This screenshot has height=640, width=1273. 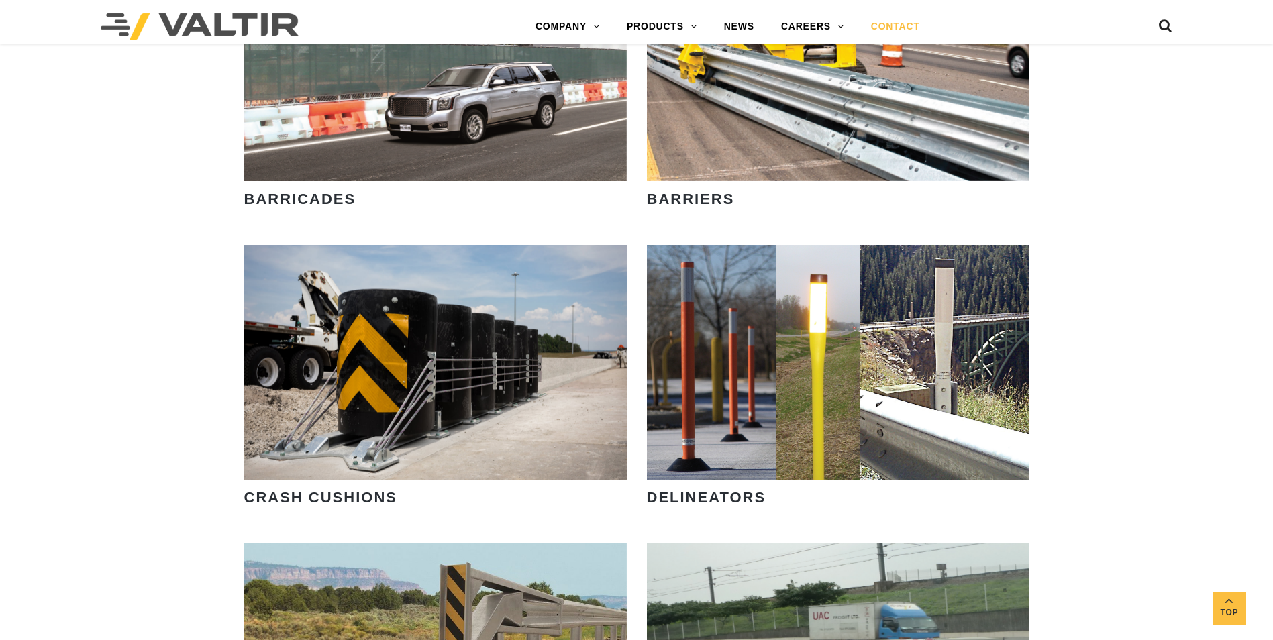 I want to click on strong: BARRIERS, so click(x=691, y=199).